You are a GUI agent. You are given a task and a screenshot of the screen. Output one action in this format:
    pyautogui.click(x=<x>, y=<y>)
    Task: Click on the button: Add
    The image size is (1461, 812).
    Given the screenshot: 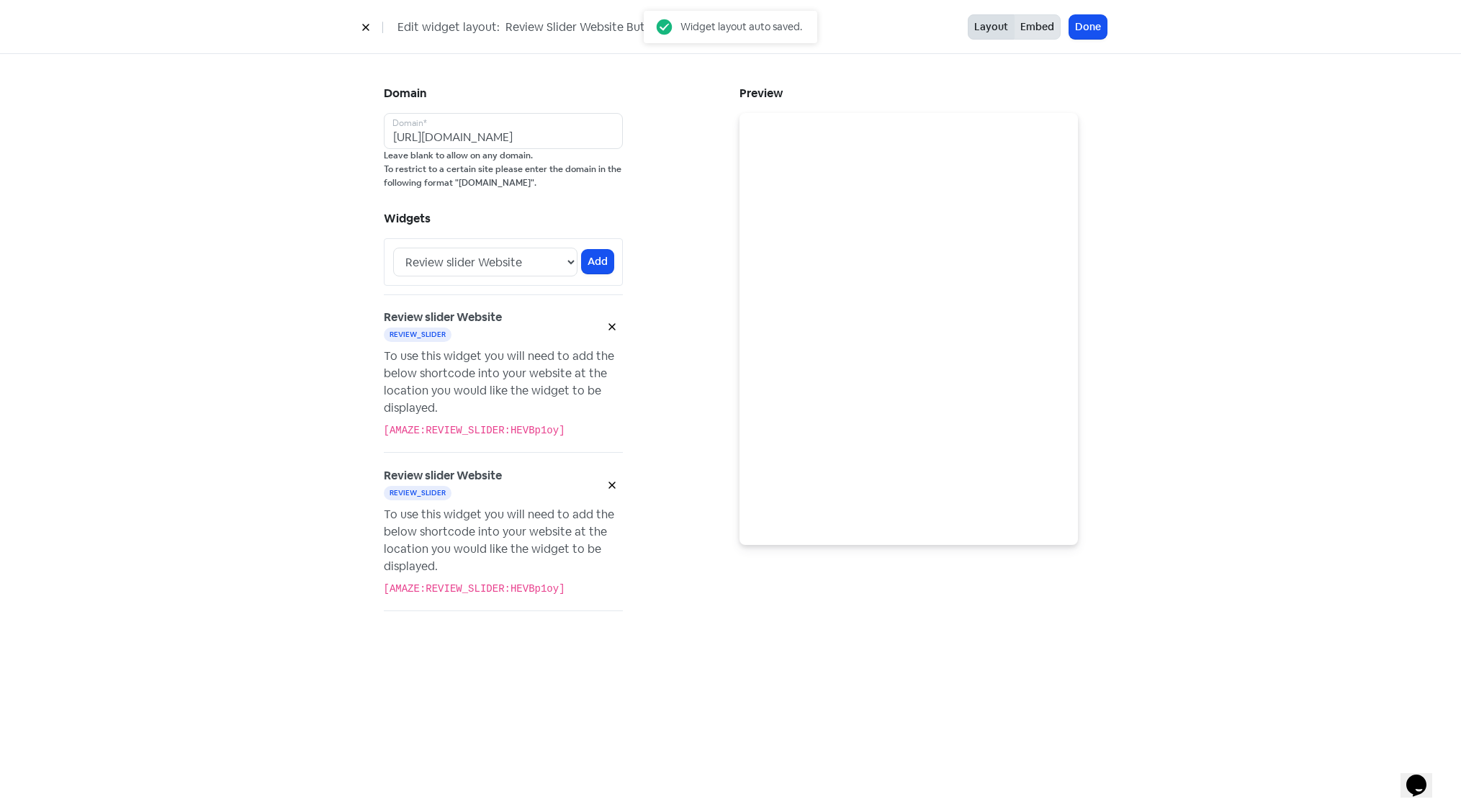 What is the action you would take?
    pyautogui.click(x=598, y=261)
    